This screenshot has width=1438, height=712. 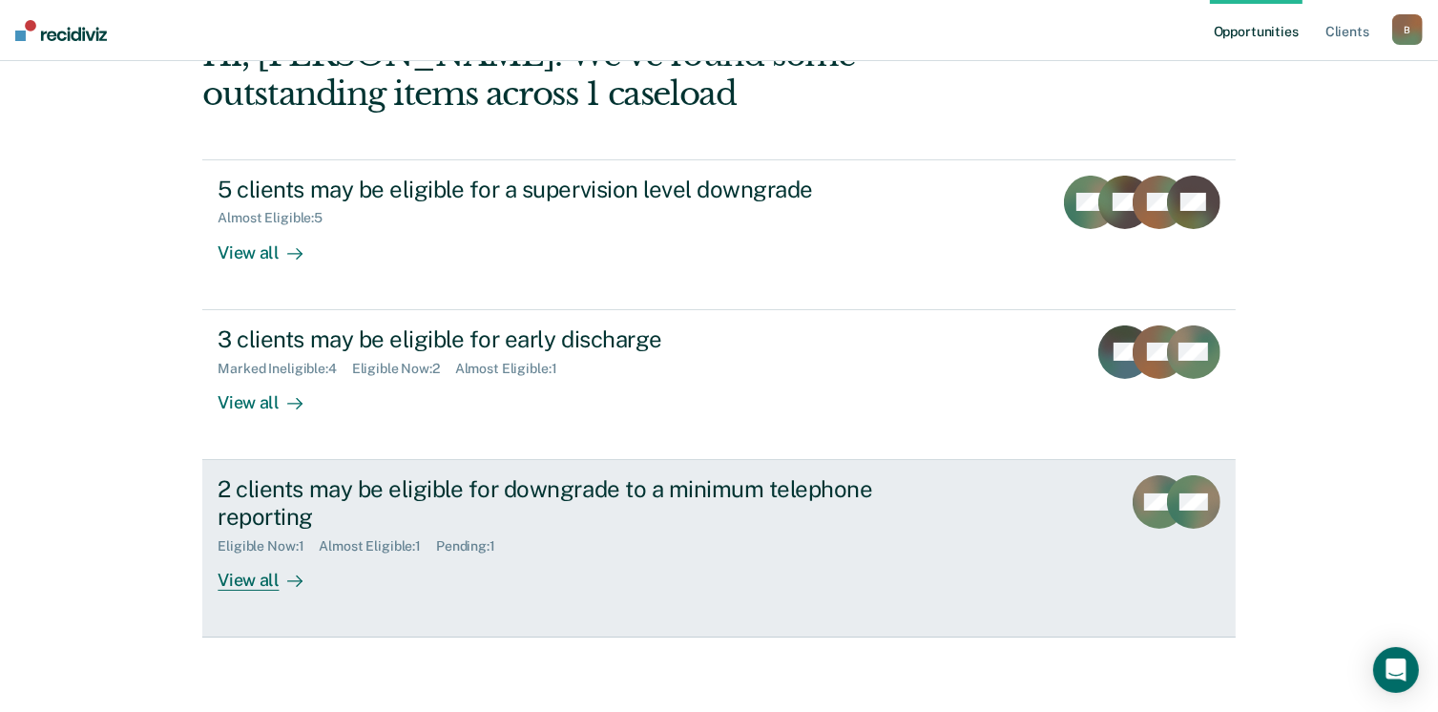 I want to click on div: Eligible Now : 1, so click(x=268, y=546).